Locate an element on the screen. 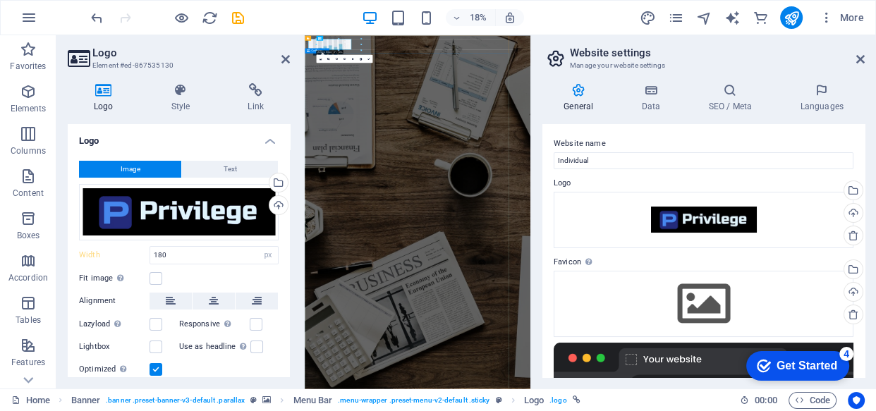  span: Container is located at coordinates (317, 51).